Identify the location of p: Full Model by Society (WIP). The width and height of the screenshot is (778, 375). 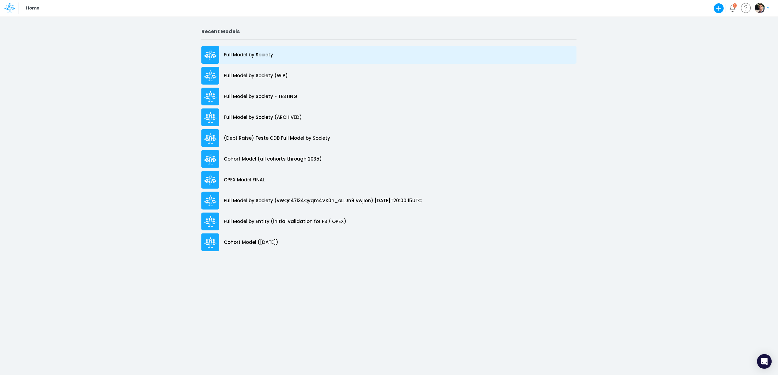
(256, 76).